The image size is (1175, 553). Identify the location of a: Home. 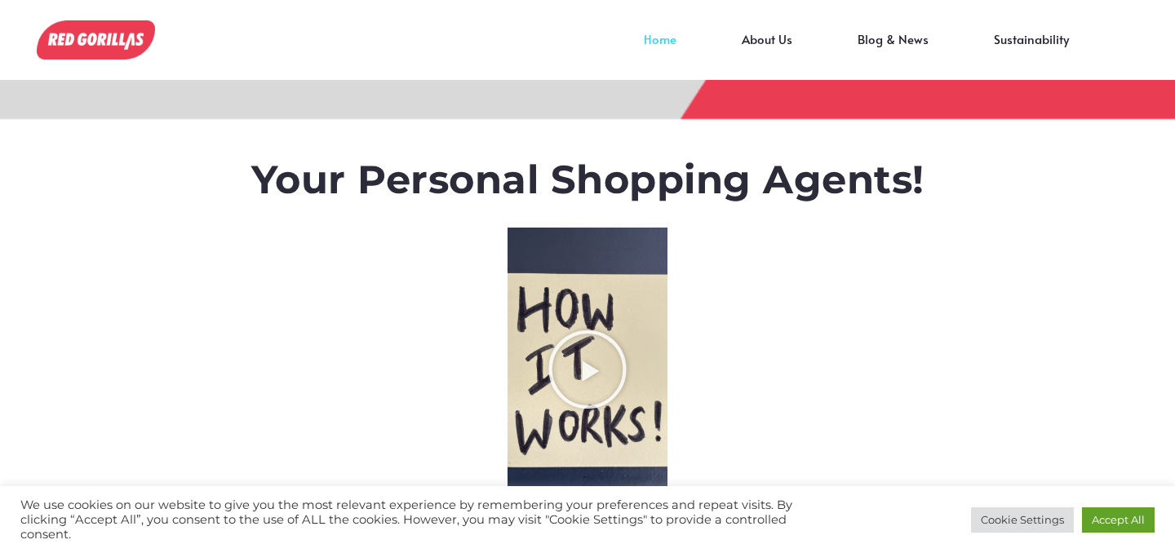
(660, 51).